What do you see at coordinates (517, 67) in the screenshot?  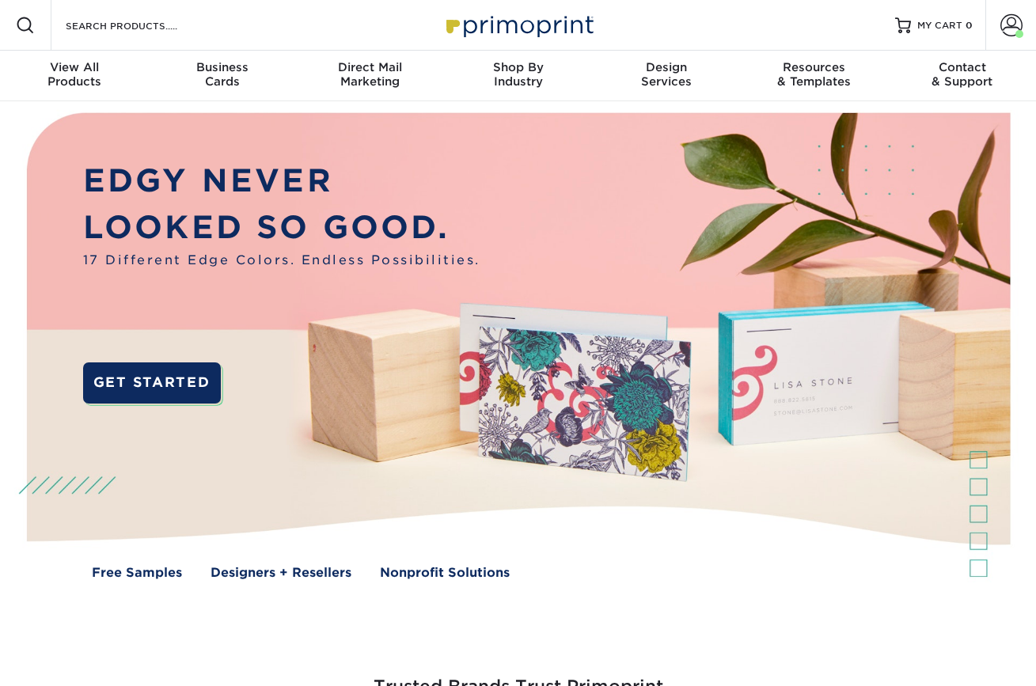 I see `span: Shop By` at bounding box center [517, 67].